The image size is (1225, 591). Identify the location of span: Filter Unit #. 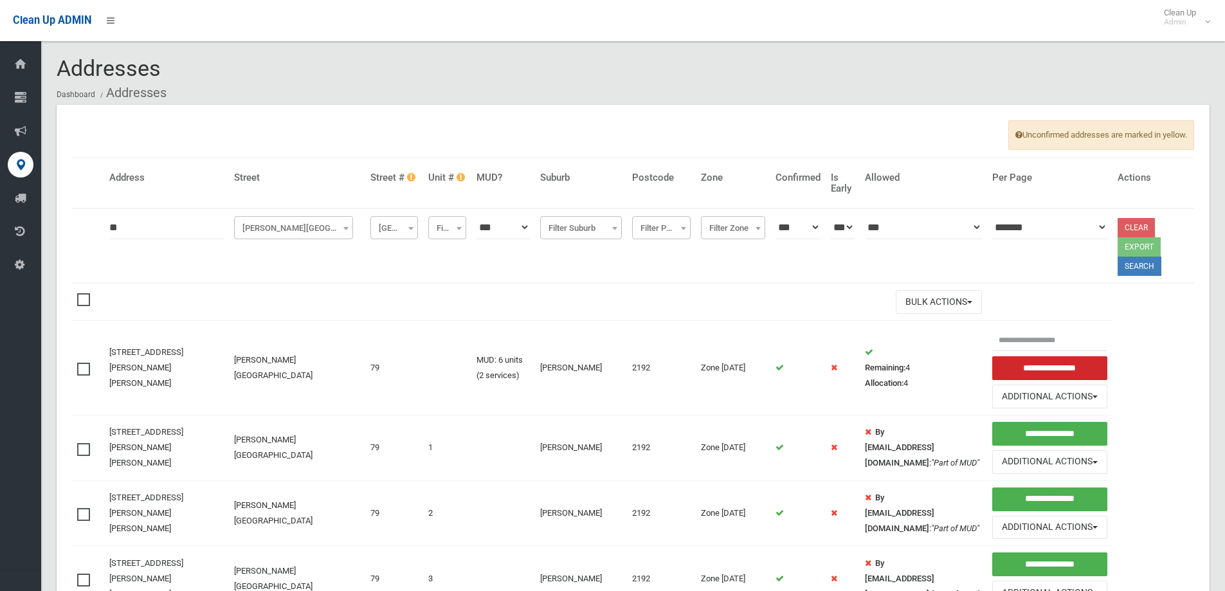
(448, 228).